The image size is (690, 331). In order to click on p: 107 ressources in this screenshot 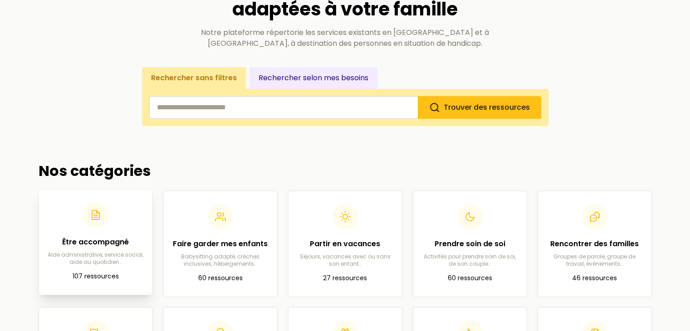, I will do `click(95, 277)`.